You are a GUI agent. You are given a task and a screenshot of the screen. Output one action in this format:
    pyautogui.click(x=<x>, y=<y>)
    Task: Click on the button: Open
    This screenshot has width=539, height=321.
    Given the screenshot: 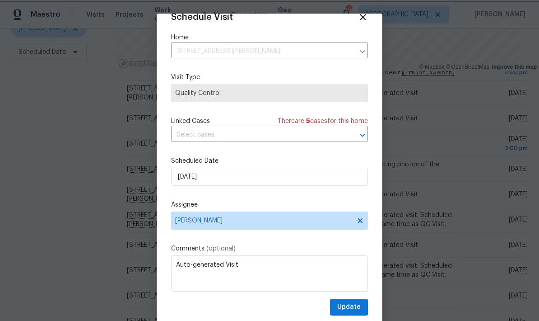 What is the action you would take?
    pyautogui.click(x=363, y=135)
    